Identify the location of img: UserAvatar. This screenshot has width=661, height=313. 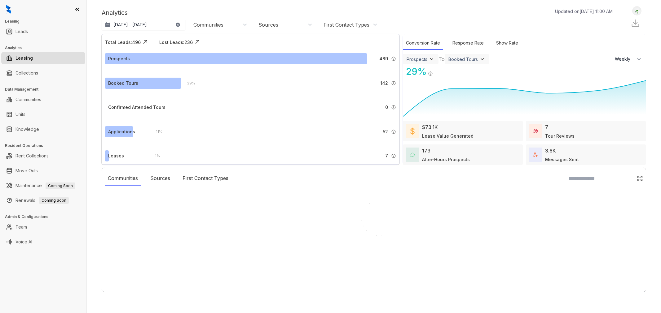
(636, 11).